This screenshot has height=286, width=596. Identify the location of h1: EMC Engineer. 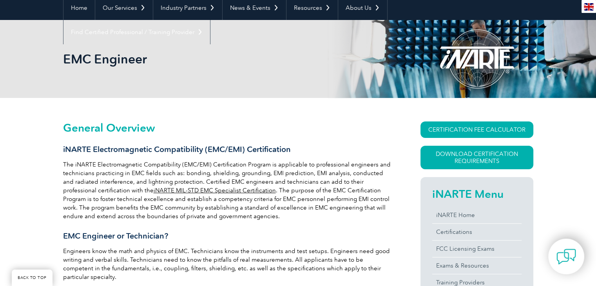
(214, 59).